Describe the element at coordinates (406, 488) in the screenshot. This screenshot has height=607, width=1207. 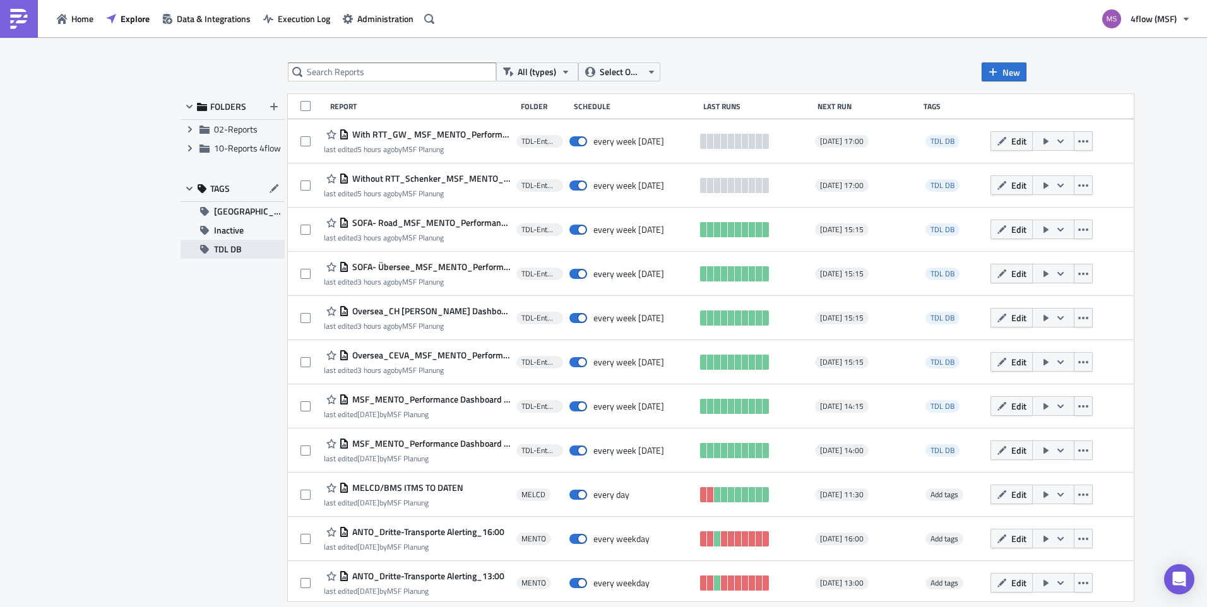
I see `span: MELCD/BMS ITMS TO DATEN` at that location.